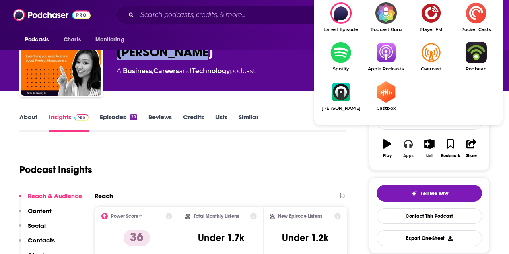 The width and height of the screenshot is (509, 254). I want to click on a: Player FMPlayer FM, so click(431, 17).